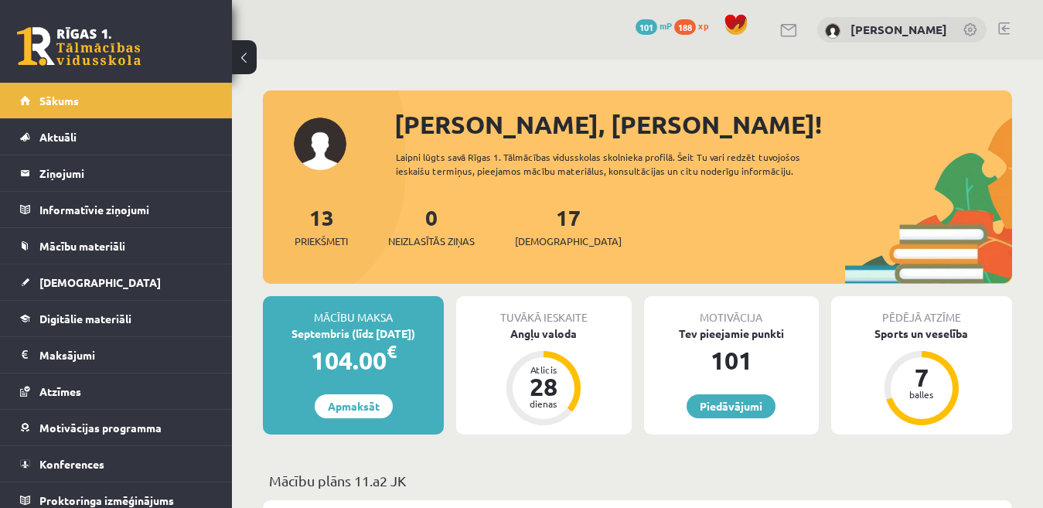 The height and width of the screenshot is (508, 1043). What do you see at coordinates (833, 31) in the screenshot?
I see `img: Elizabete Priedoliņa` at bounding box center [833, 31].